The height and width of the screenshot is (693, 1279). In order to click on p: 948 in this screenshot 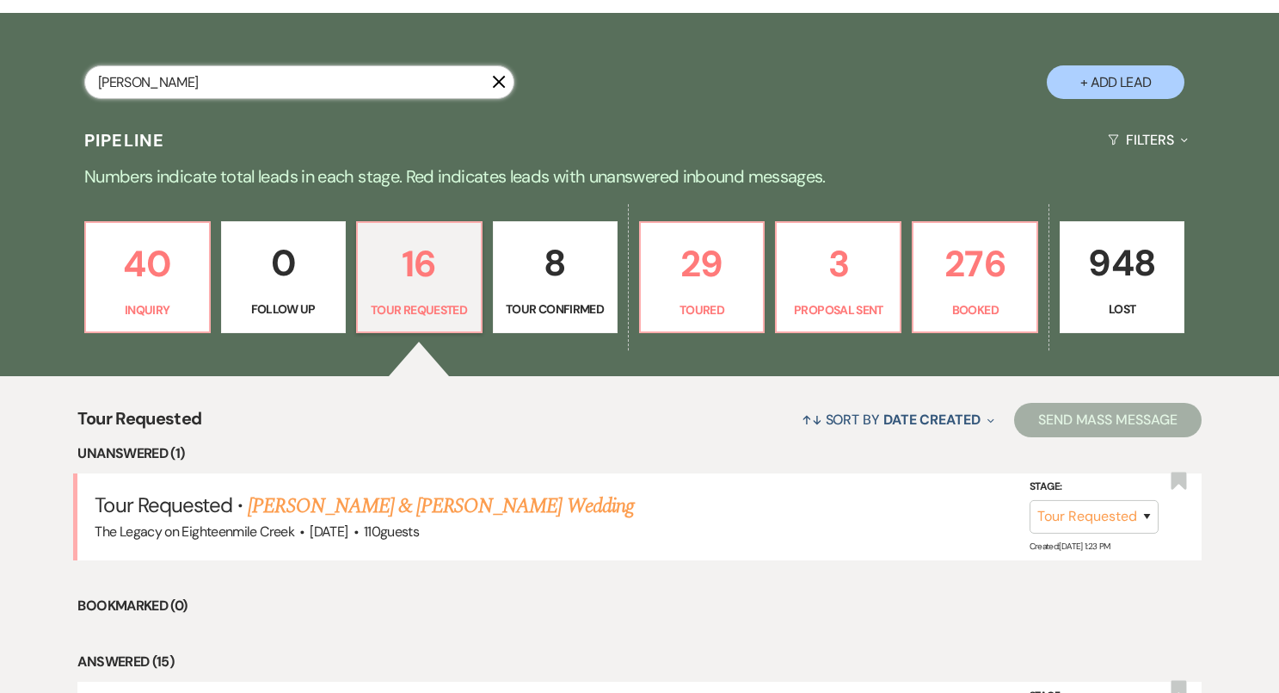, I will do `click(1122, 262)`.